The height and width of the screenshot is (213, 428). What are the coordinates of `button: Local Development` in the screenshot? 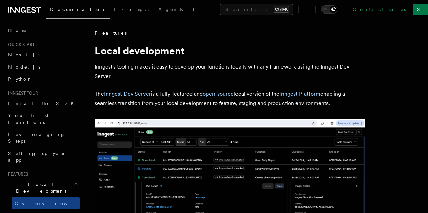 It's located at (42, 188).